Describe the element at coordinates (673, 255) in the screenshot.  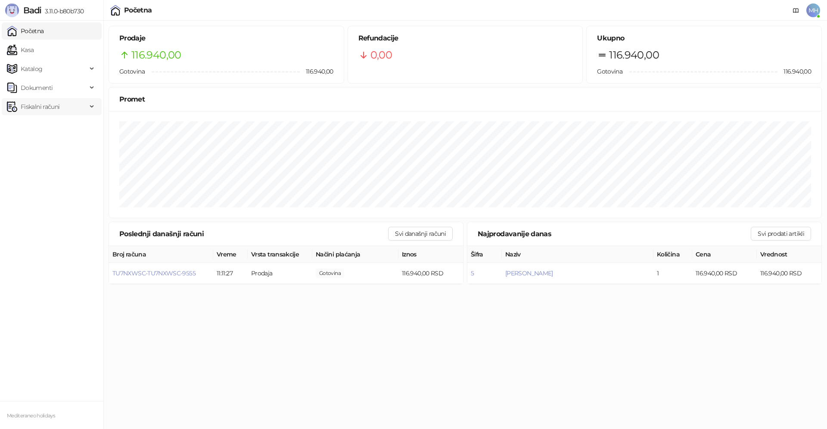
I see `th: Količina` at that location.